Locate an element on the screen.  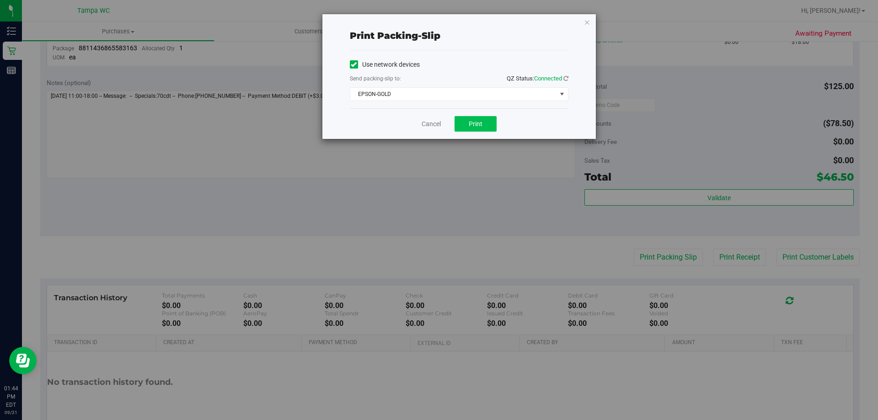
span: QZ Status: is located at coordinates (537, 78).